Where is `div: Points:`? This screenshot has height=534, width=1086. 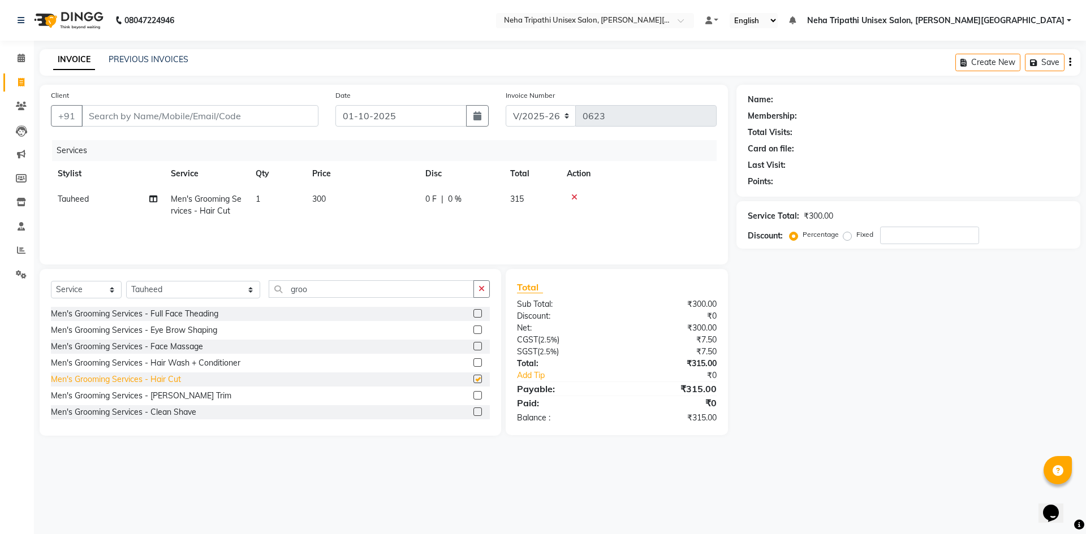 div: Points: is located at coordinates (760, 182).